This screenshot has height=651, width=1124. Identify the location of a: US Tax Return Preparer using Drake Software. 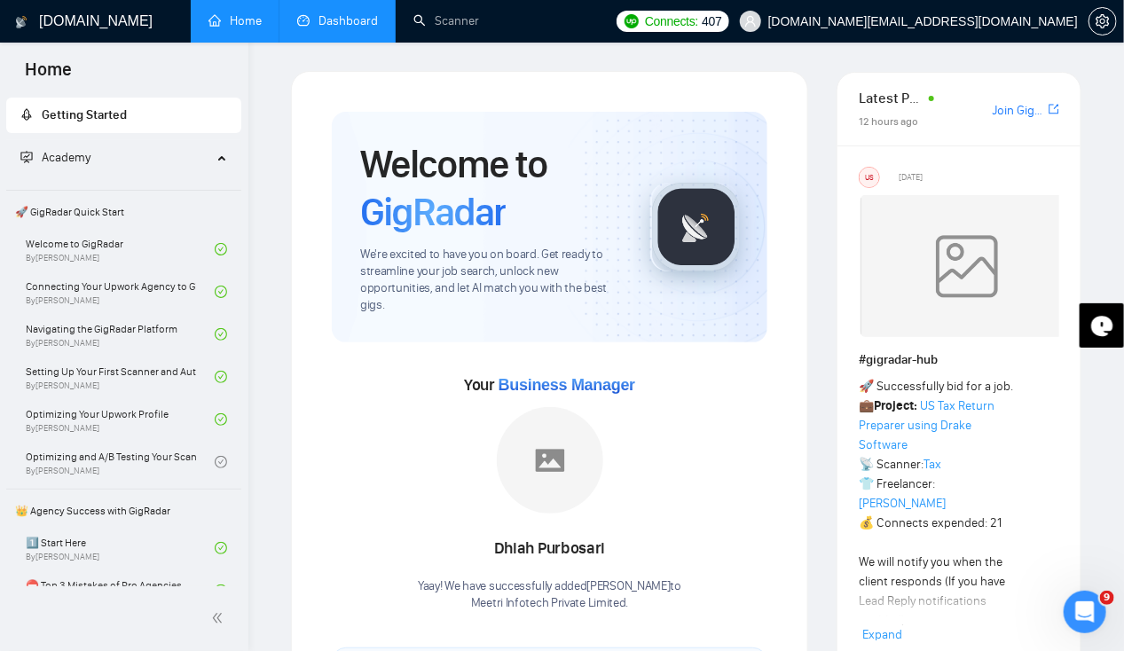
(926, 425).